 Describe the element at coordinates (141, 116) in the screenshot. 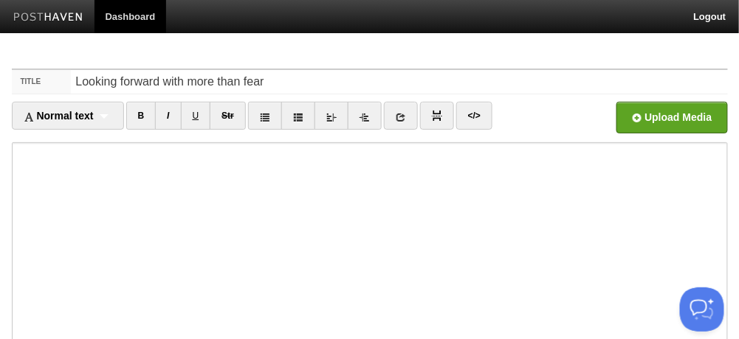

I see `a: B` at that location.